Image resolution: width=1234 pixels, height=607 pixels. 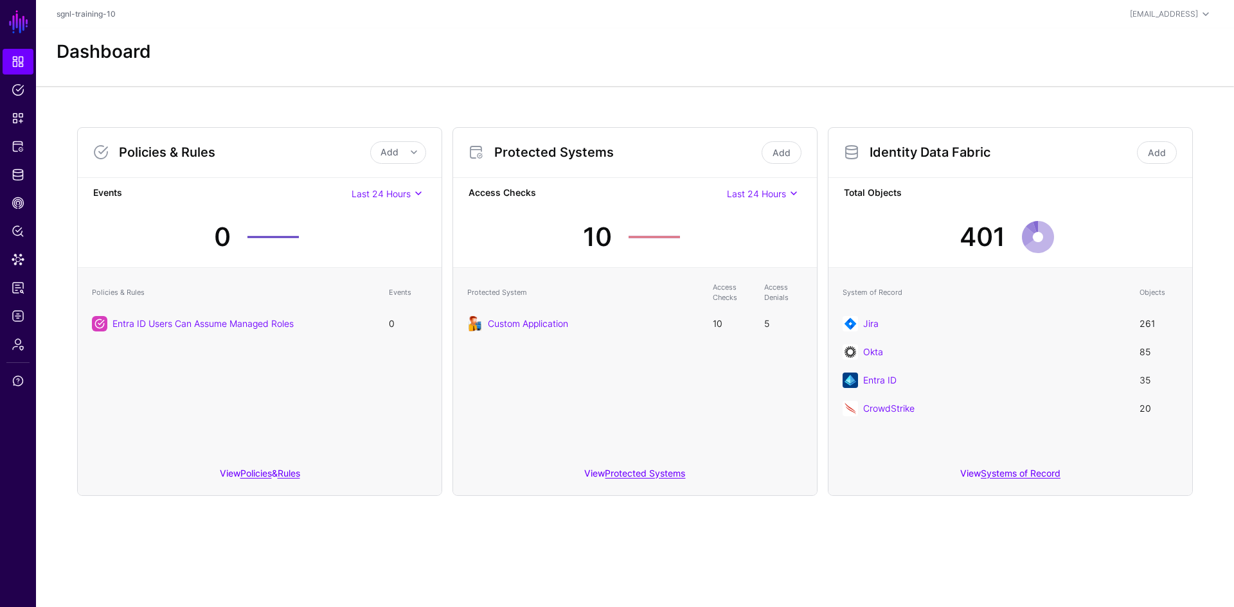 I want to click on div: 10, so click(x=597, y=237).